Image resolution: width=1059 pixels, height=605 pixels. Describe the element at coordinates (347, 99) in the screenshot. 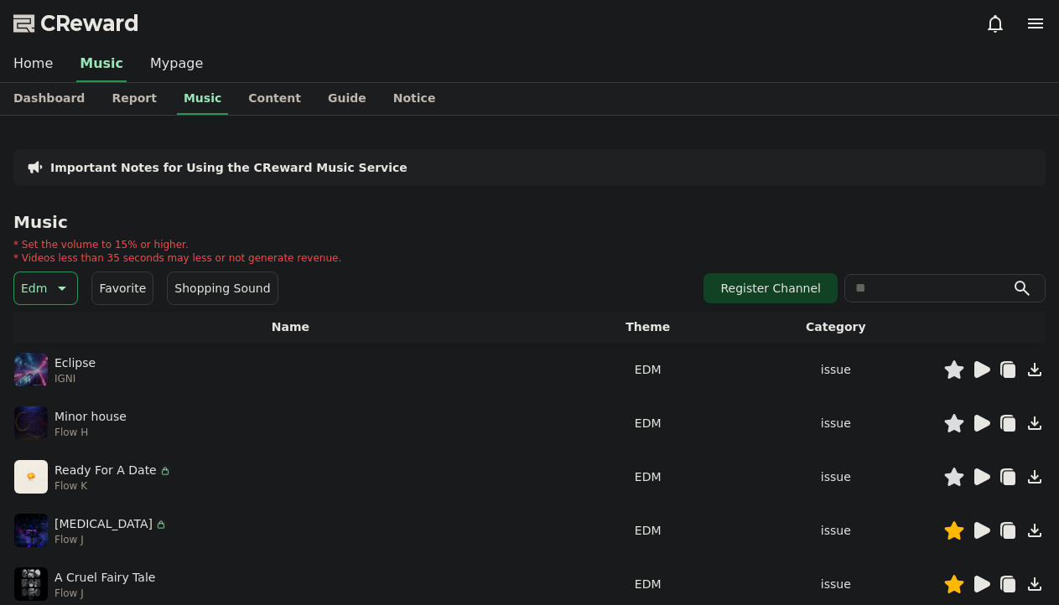

I see `a: Guide` at that location.